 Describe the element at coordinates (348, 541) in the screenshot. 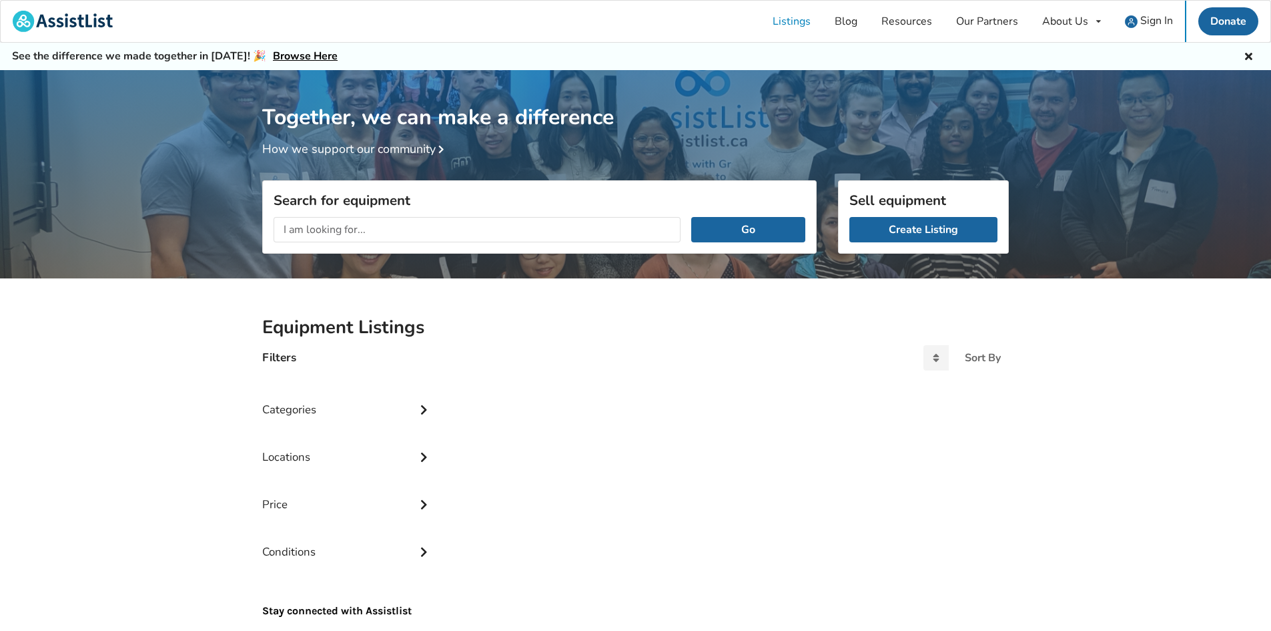

I see `div: Conditions` at that location.